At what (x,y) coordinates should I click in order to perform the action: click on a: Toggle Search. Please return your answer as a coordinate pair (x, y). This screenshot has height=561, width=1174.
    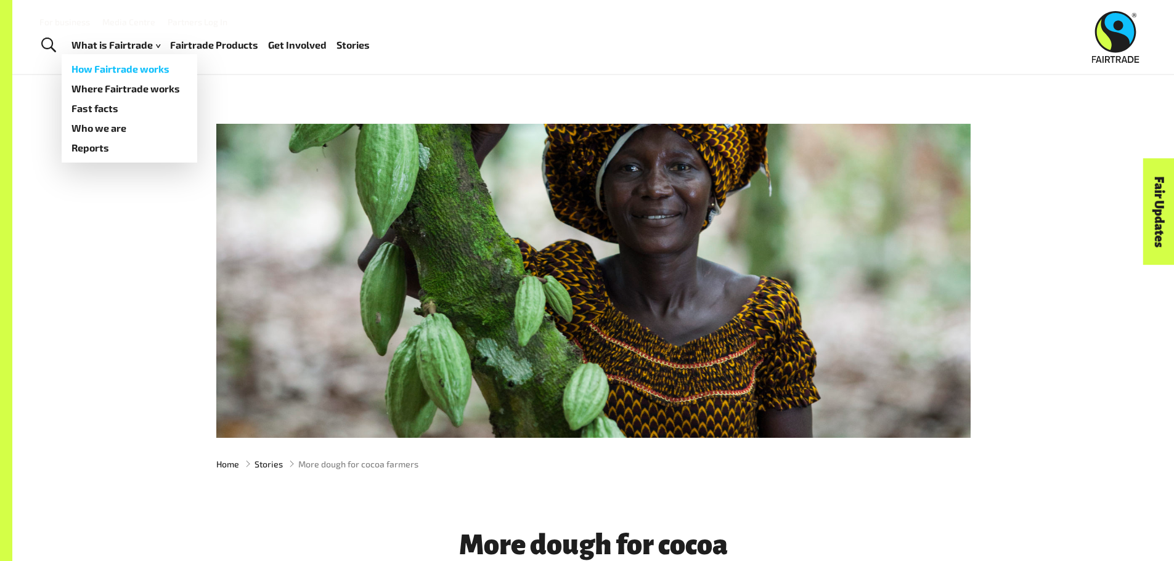
    Looking at the image, I should click on (48, 46).